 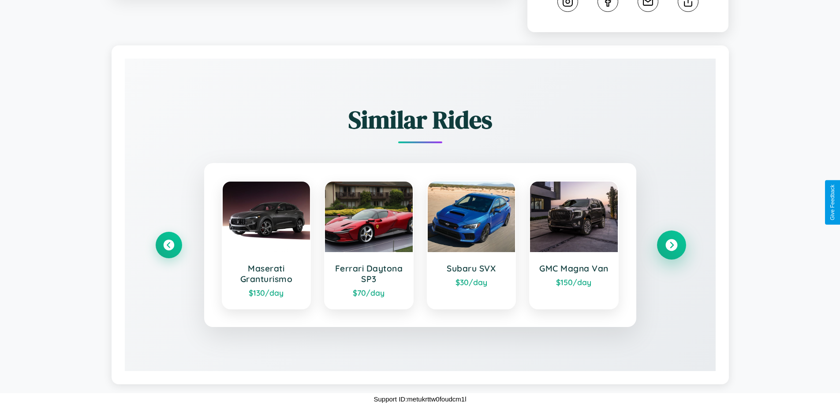 What do you see at coordinates (420, 119) in the screenshot?
I see `h2: Similar Rides` at bounding box center [420, 119].